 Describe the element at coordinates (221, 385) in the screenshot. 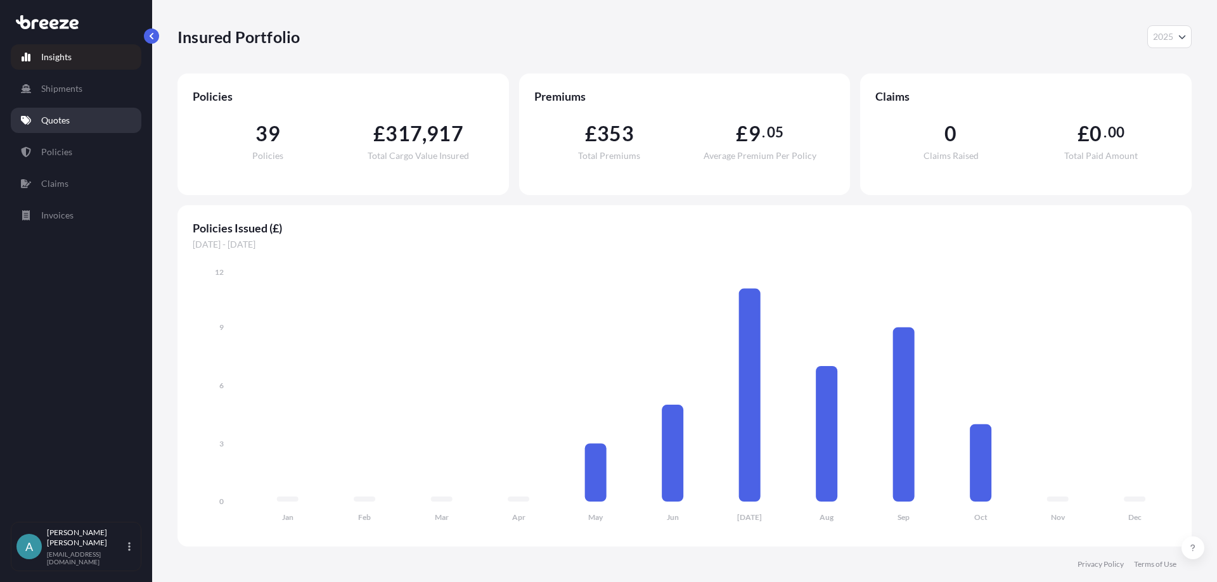

I see `tspan: 6` at that location.